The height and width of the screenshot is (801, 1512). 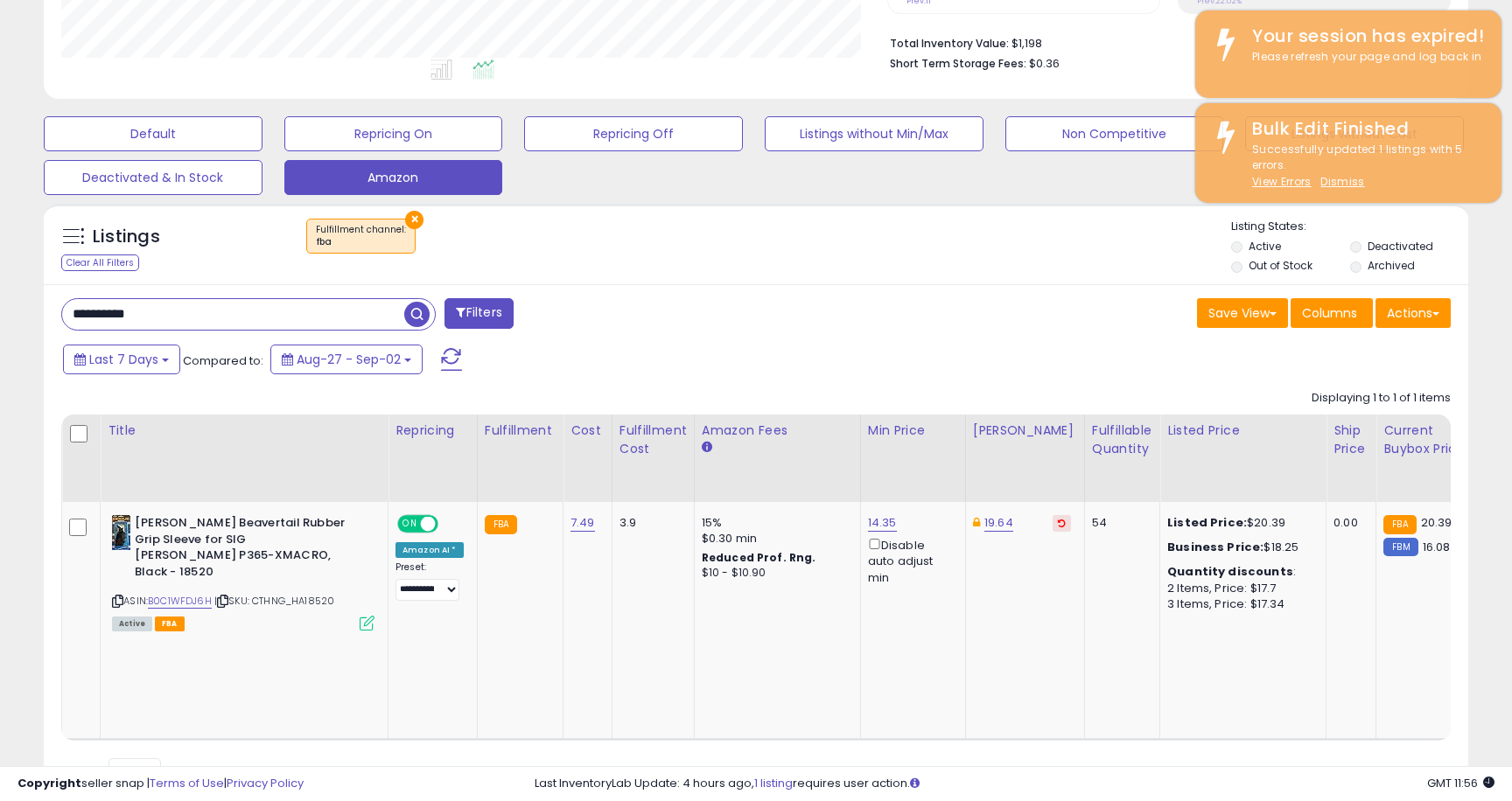 What do you see at coordinates (360, 236) in the screenshot?
I see `span: Fulfillment channel :` at bounding box center [360, 236].